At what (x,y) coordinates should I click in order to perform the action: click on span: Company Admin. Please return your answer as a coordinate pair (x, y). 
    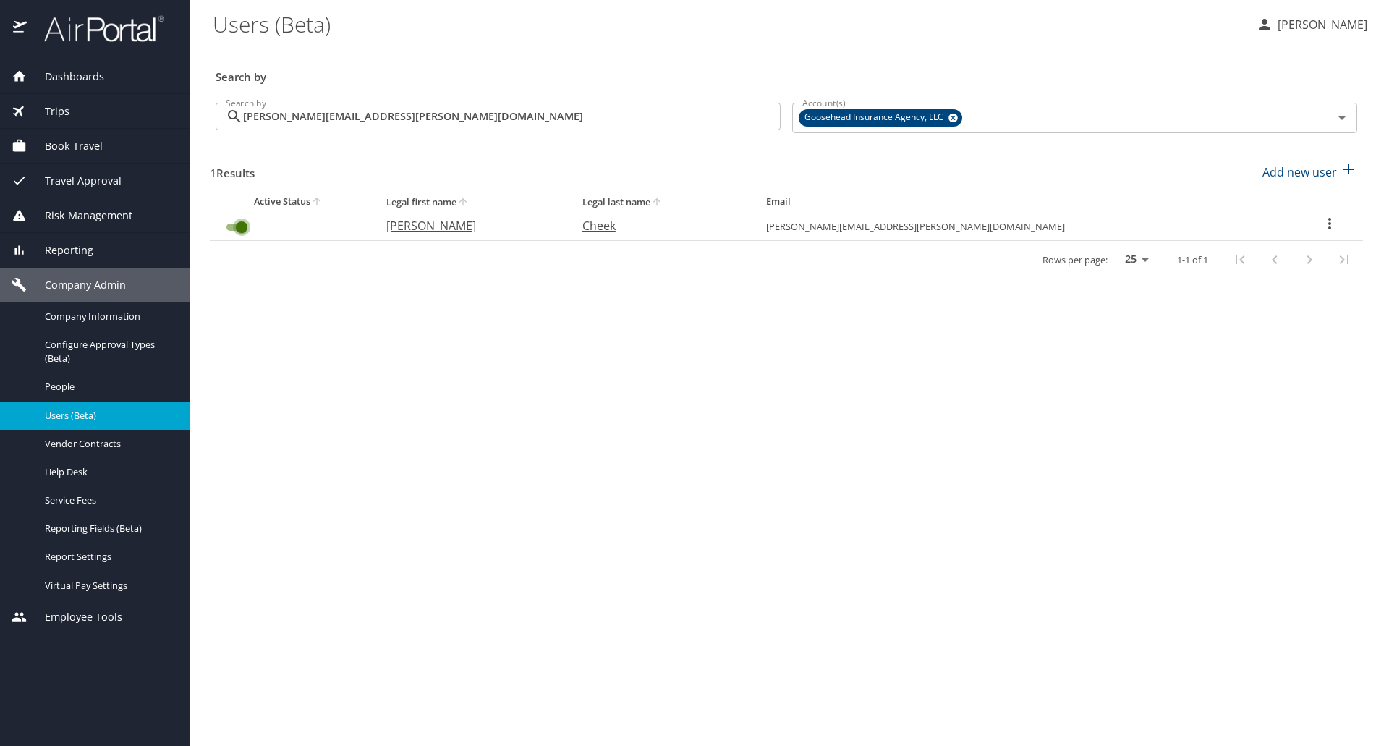
    Looking at the image, I should click on (76, 285).